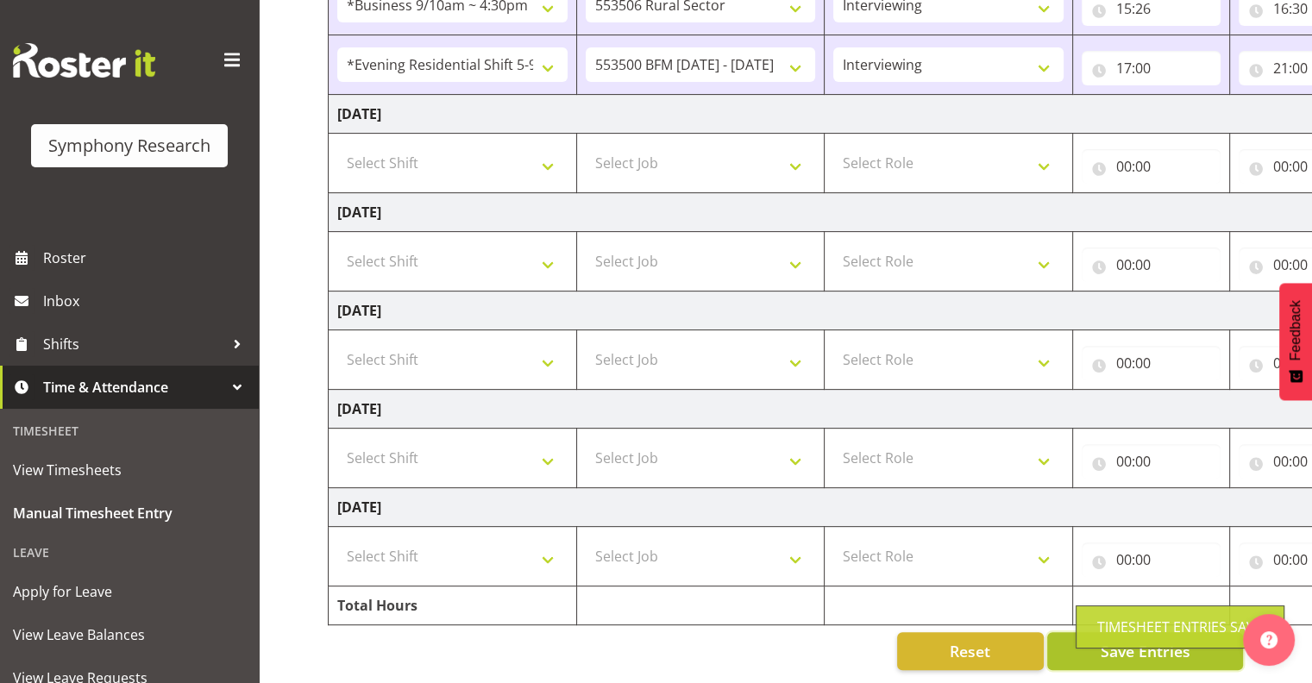 This screenshot has height=683, width=1312. What do you see at coordinates (971, 651) in the screenshot?
I see `button: Reset` at bounding box center [971, 651].